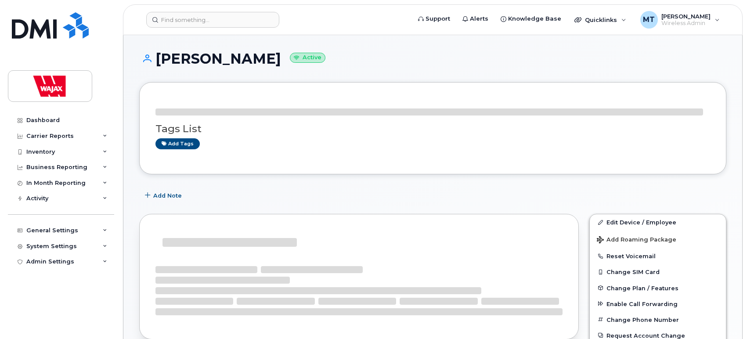 Image resolution: width=747 pixels, height=339 pixels. What do you see at coordinates (307, 58) in the screenshot?
I see `small: Active` at bounding box center [307, 58].